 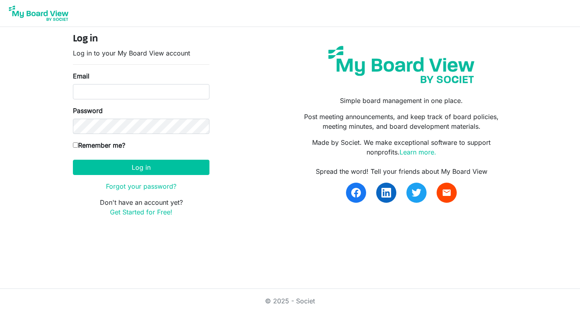 I want to click on div: Spread the word! Tell your friends about My Board View, so click(x=402, y=172).